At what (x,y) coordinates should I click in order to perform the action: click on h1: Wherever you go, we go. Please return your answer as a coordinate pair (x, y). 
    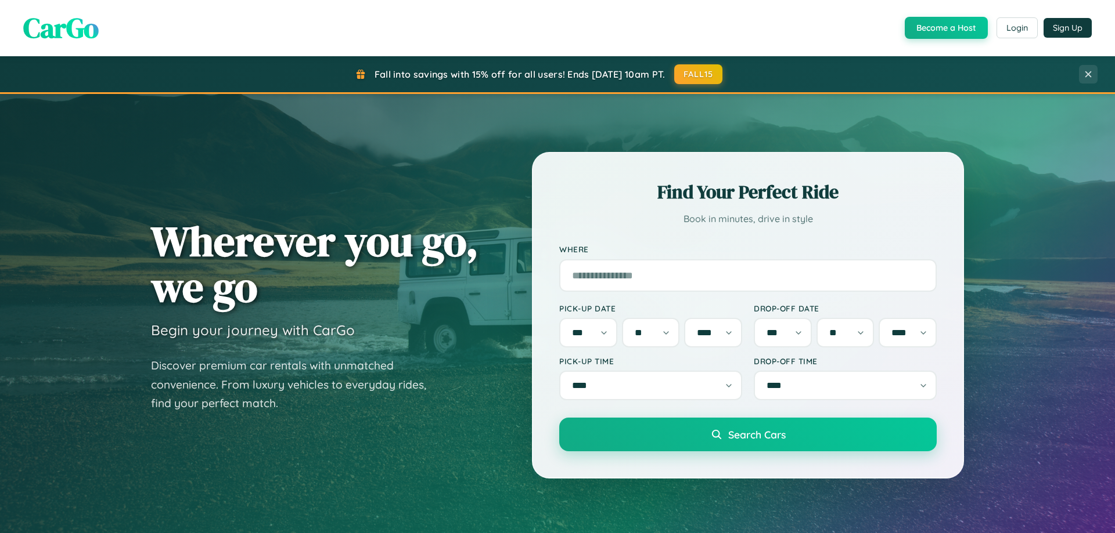
    Looking at the image, I should click on (315, 264).